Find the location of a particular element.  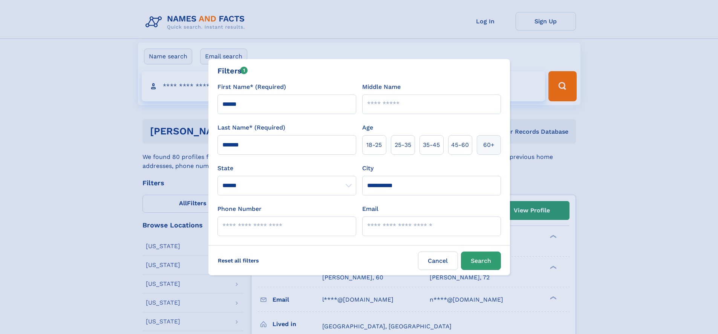

label: Email is located at coordinates (370, 209).